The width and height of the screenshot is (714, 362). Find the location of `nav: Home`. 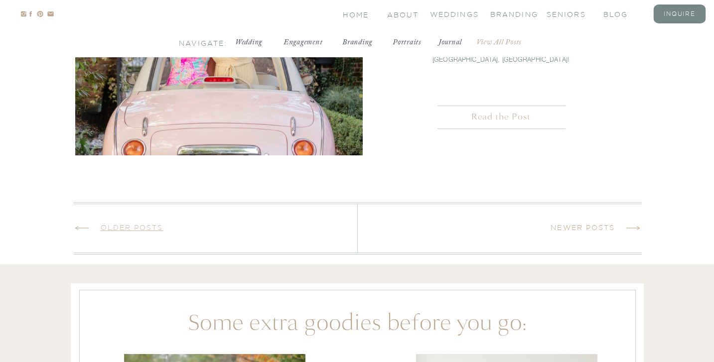

nav: Home is located at coordinates (356, 14).